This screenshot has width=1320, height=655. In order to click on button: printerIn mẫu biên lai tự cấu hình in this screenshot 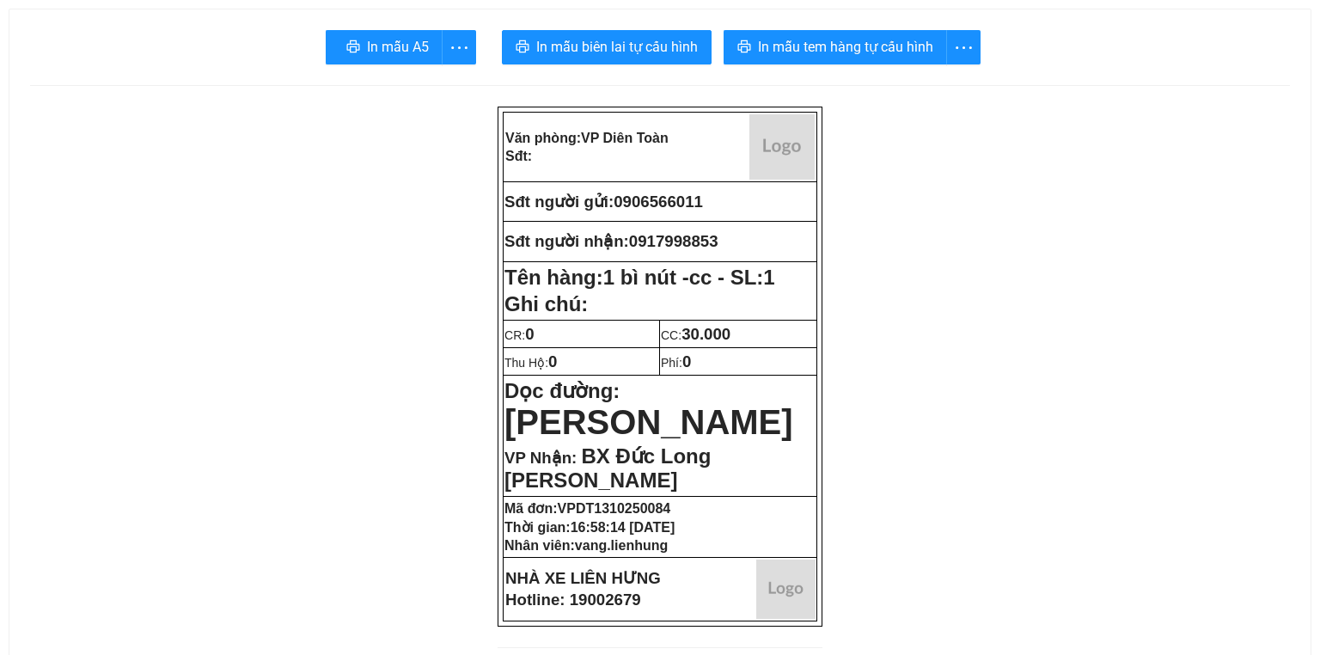, I will do `click(607, 47)`.